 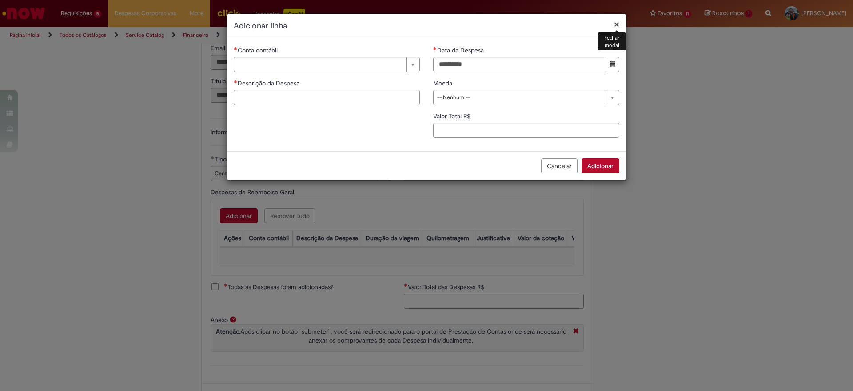 What do you see at coordinates (600, 166) in the screenshot?
I see `button: Adicionar` at bounding box center [600, 166].